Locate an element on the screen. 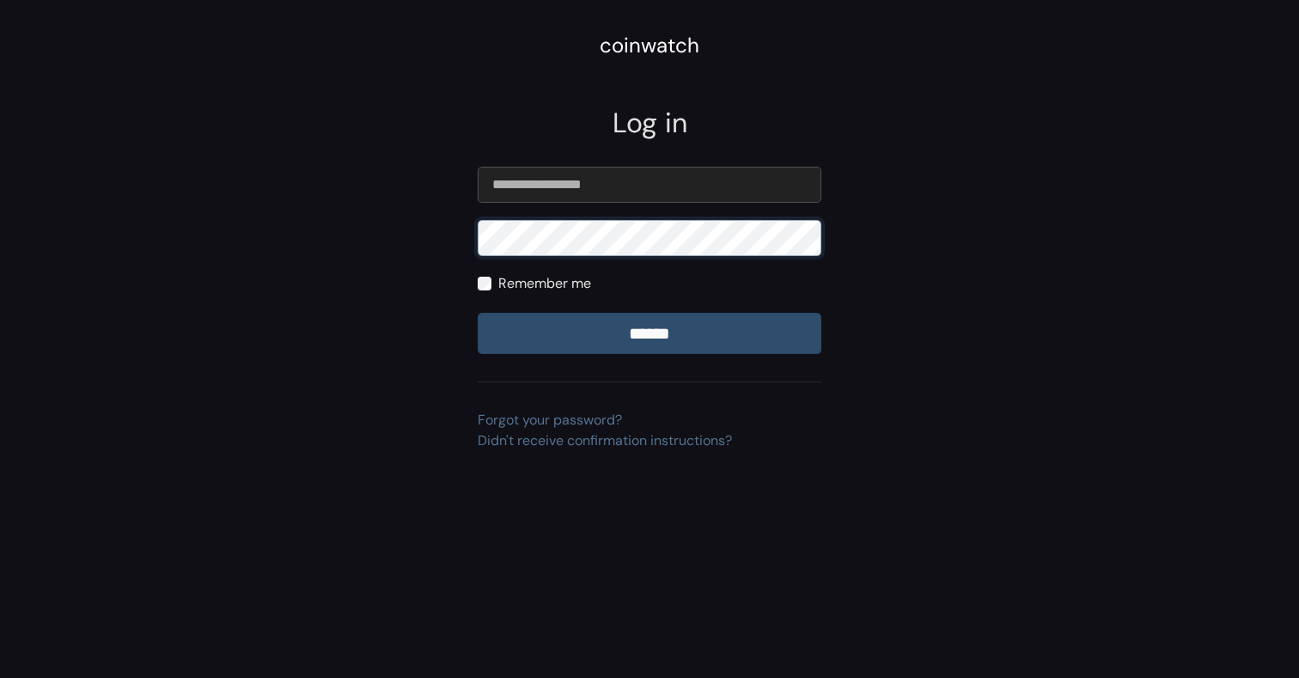 The width and height of the screenshot is (1299, 678). a: coinwatch is located at coordinates (650, 47).